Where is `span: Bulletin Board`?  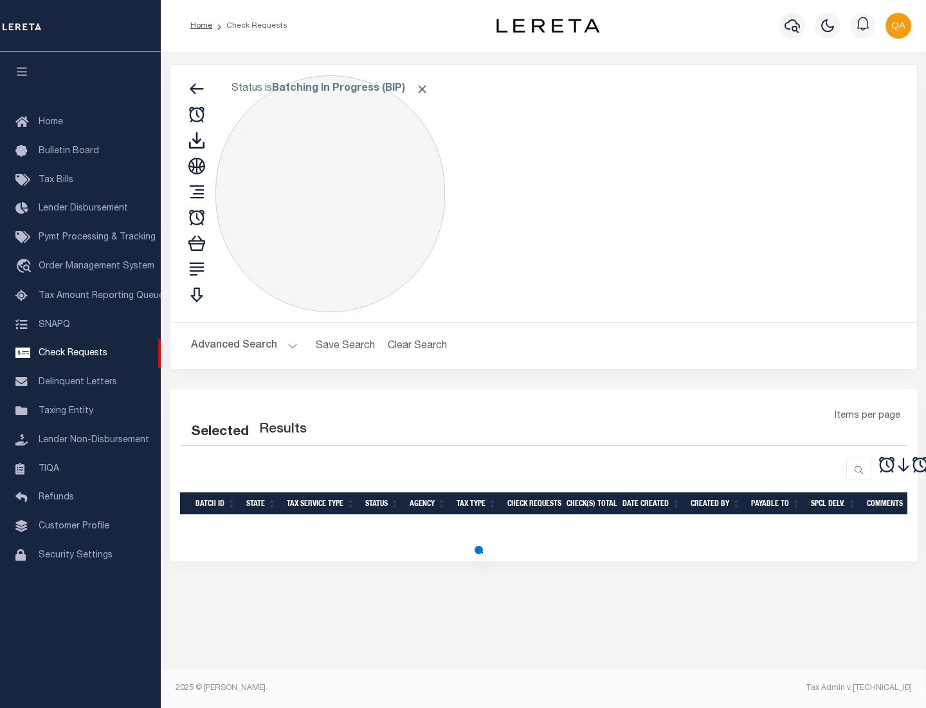 span: Bulletin Board is located at coordinates (69, 151).